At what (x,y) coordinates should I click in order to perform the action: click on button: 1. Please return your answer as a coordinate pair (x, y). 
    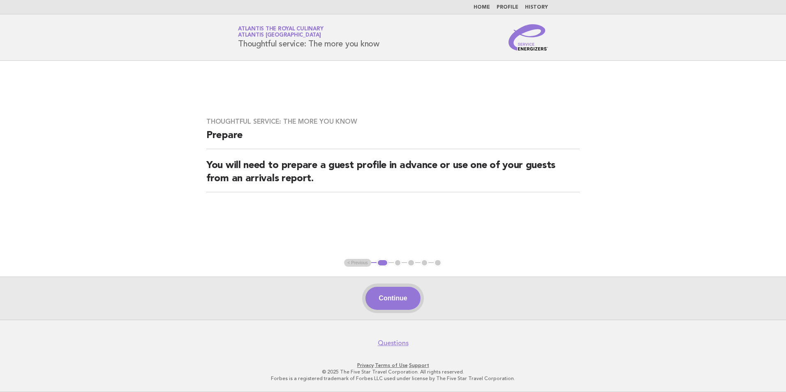
    Looking at the image, I should click on (382, 263).